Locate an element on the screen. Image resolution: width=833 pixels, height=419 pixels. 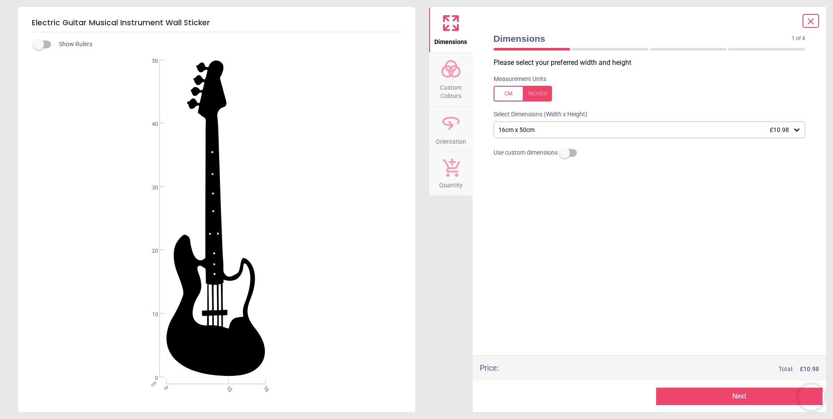
div: Show Rulers is located at coordinates (227, 44).